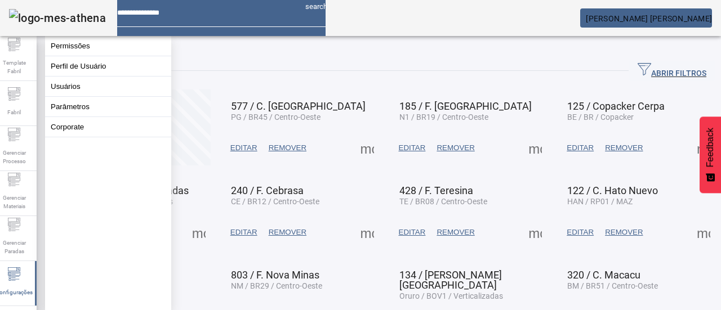 This screenshot has height=310, width=721. What do you see at coordinates (436, 190) in the screenshot?
I see `span: 428 / F. Teresina` at bounding box center [436, 190].